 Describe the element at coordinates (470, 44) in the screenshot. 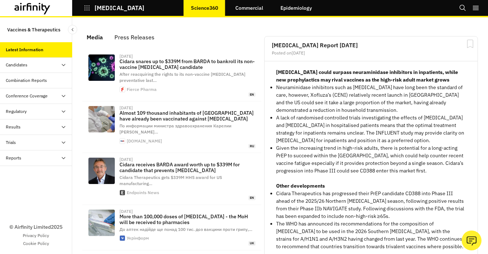

I see `svg: Bookmark Report` at that location.